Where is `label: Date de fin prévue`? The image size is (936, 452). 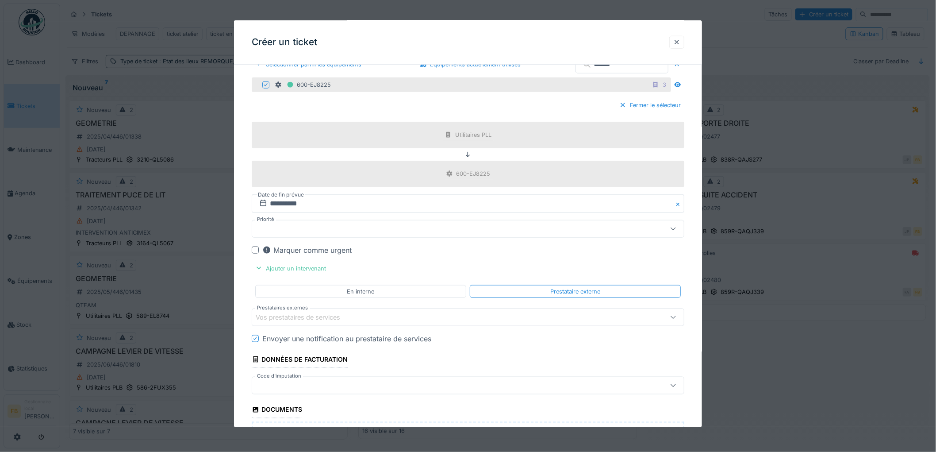 label: Date de fin prévue is located at coordinates (281, 194).